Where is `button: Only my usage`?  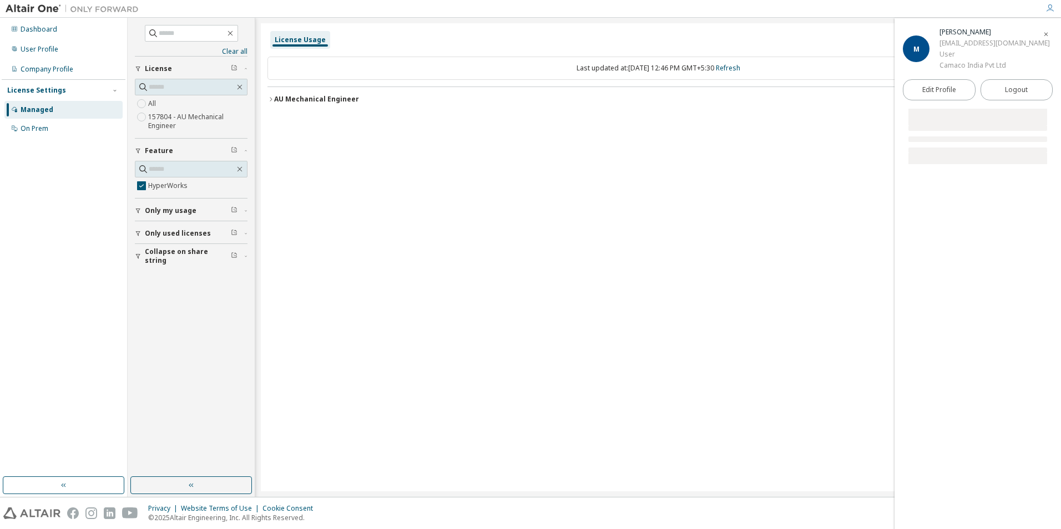
button: Only my usage is located at coordinates (191, 211).